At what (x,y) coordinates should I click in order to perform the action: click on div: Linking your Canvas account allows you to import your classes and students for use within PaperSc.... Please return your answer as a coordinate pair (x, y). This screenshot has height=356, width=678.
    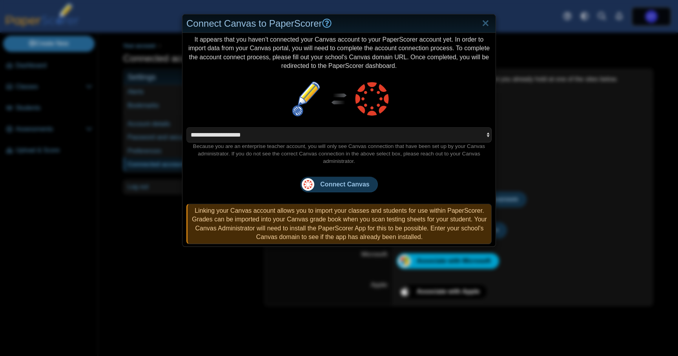
    Looking at the image, I should click on (339, 224).